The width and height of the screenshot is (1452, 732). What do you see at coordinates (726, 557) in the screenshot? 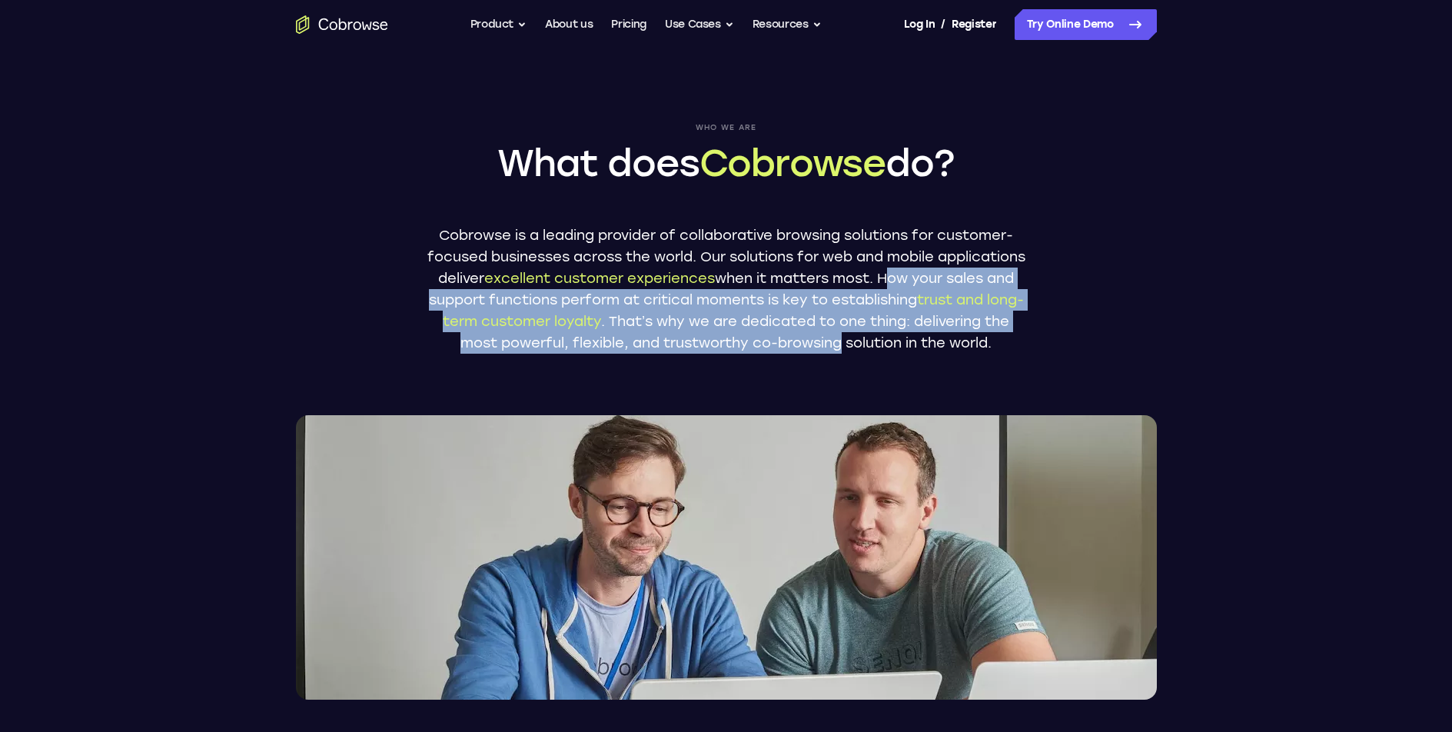
I see `img: Two Cobrowse software developers, João and Ross, working on their computers` at bounding box center [726, 557].